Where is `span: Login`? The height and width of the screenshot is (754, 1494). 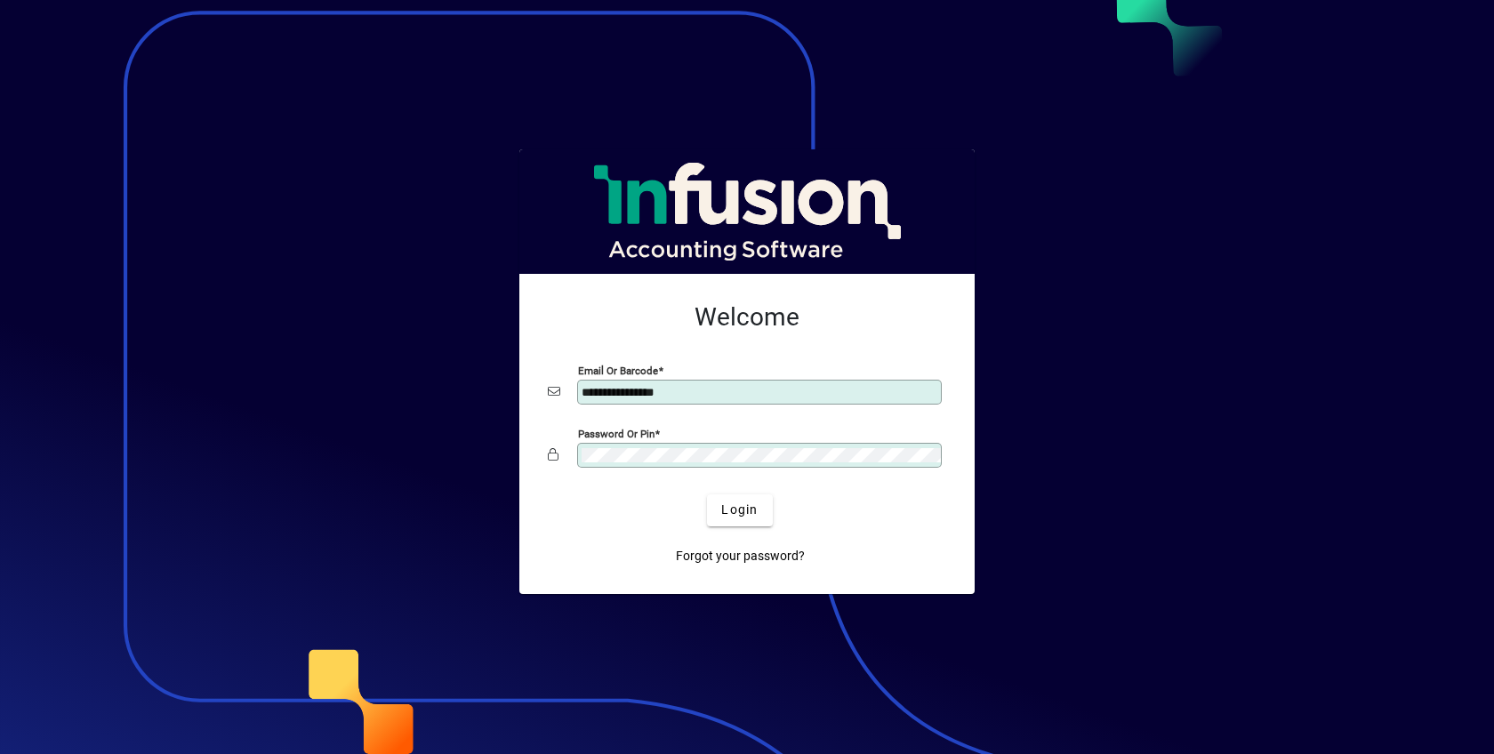
span: Login is located at coordinates (739, 509).